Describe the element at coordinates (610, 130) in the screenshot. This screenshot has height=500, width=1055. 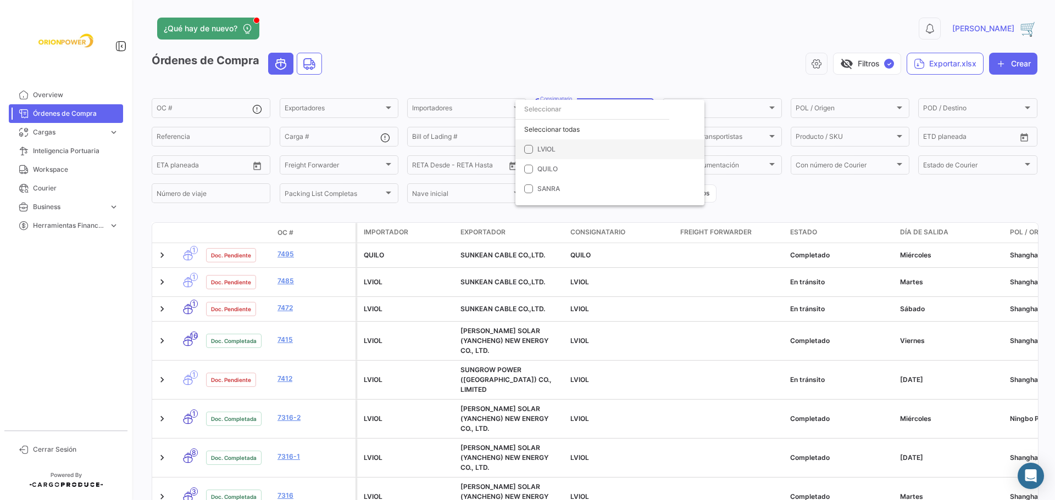
I see `div: Seleccionar todas` at that location.